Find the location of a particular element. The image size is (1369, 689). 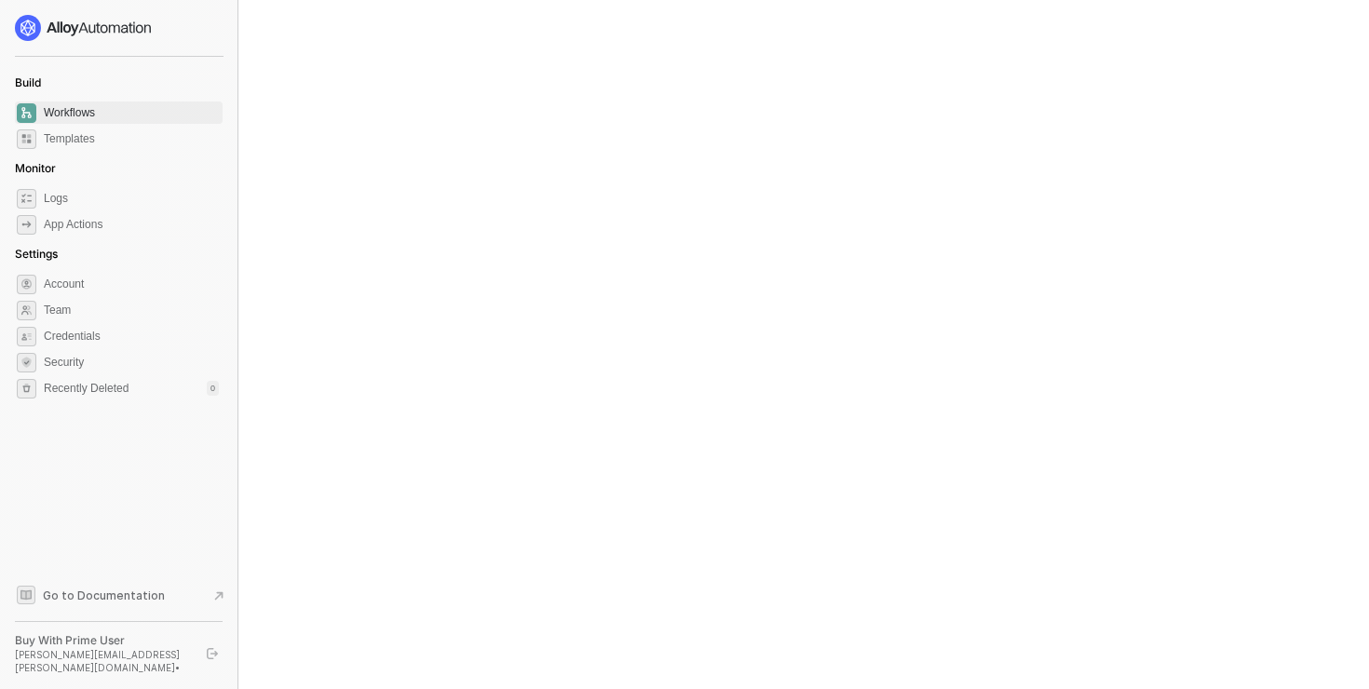

span: Monitor is located at coordinates (35, 168).